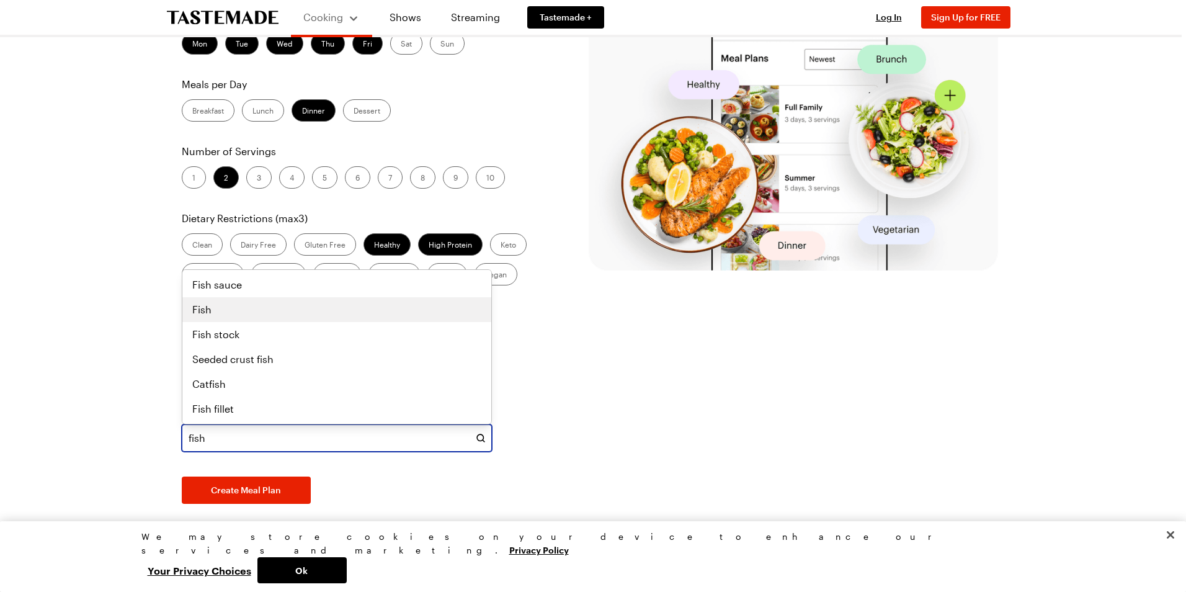 The height and width of the screenshot is (592, 1186). Describe the element at coordinates (337, 438) in the screenshot. I see `input: Search ingredients` at that location.